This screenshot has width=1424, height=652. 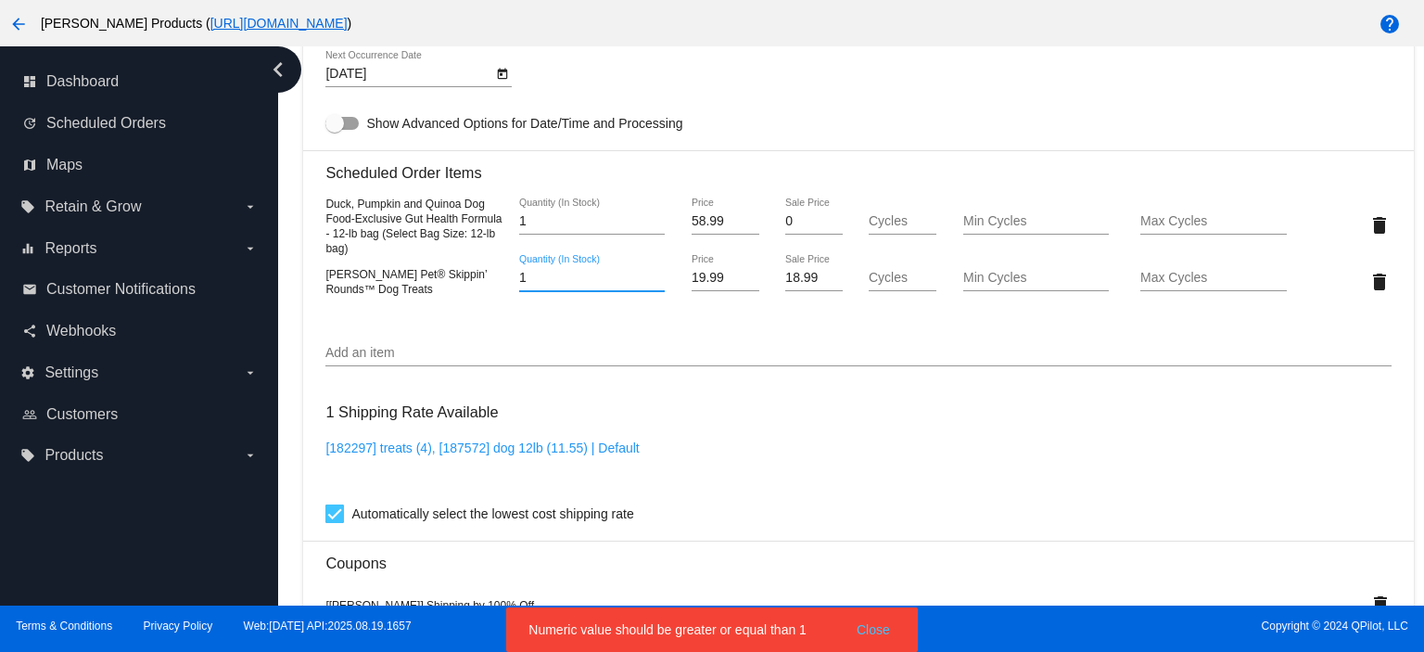 What do you see at coordinates (412, 412) in the screenshot?
I see `h3: 1 Shipping Rate Available` at bounding box center [412, 412].